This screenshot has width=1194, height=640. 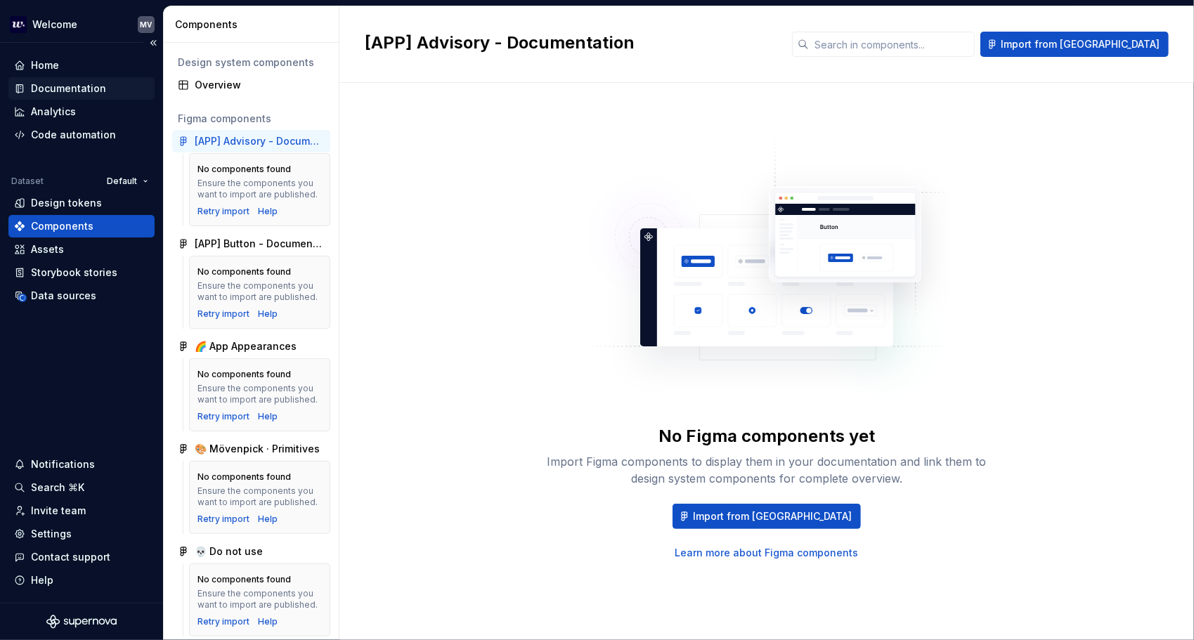 What do you see at coordinates (82, 581) in the screenshot?
I see `button: Help` at bounding box center [82, 581].